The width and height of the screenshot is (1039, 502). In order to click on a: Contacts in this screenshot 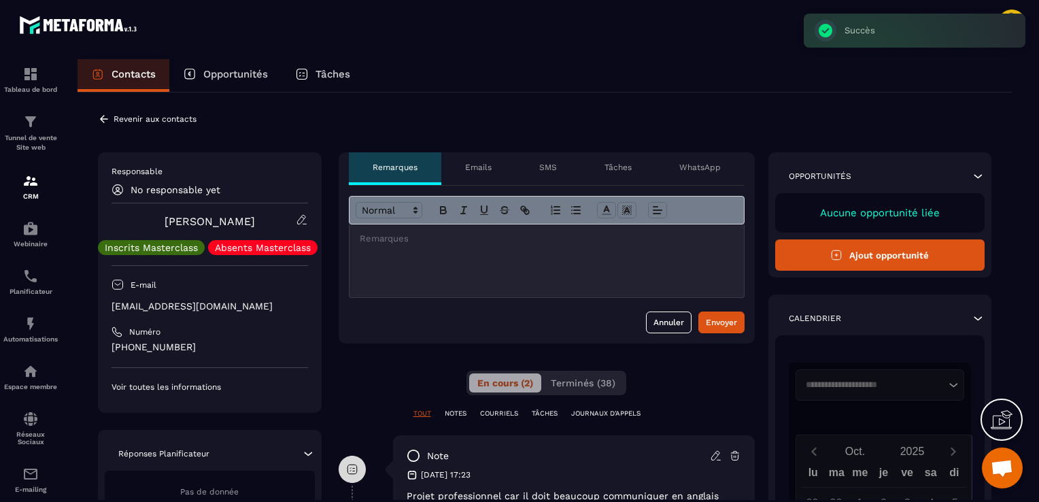, I will do `click(123, 75)`.